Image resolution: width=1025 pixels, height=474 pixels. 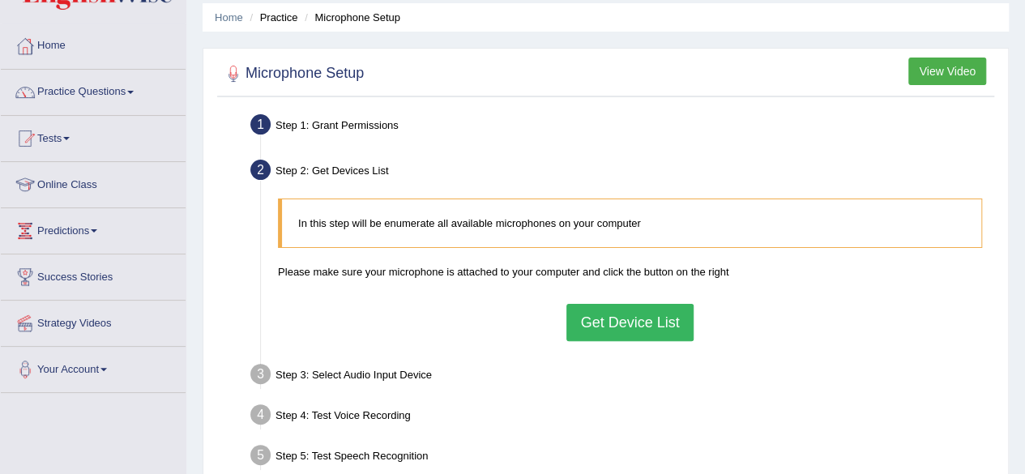 What do you see at coordinates (93, 136) in the screenshot?
I see `a: Tests` at bounding box center [93, 136].